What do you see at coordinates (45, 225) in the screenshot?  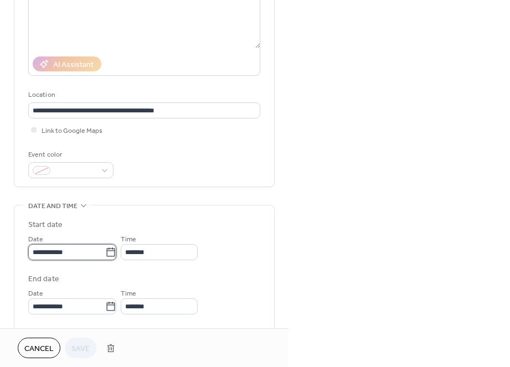 I see `div: Start date` at bounding box center [45, 225].